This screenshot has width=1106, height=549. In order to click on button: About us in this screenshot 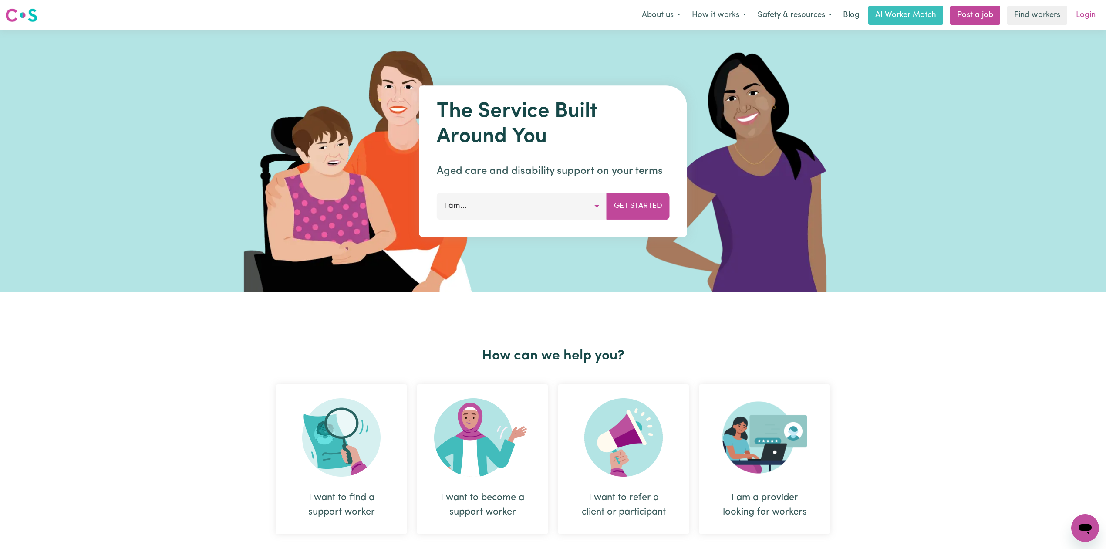, I will do `click(661, 15)`.